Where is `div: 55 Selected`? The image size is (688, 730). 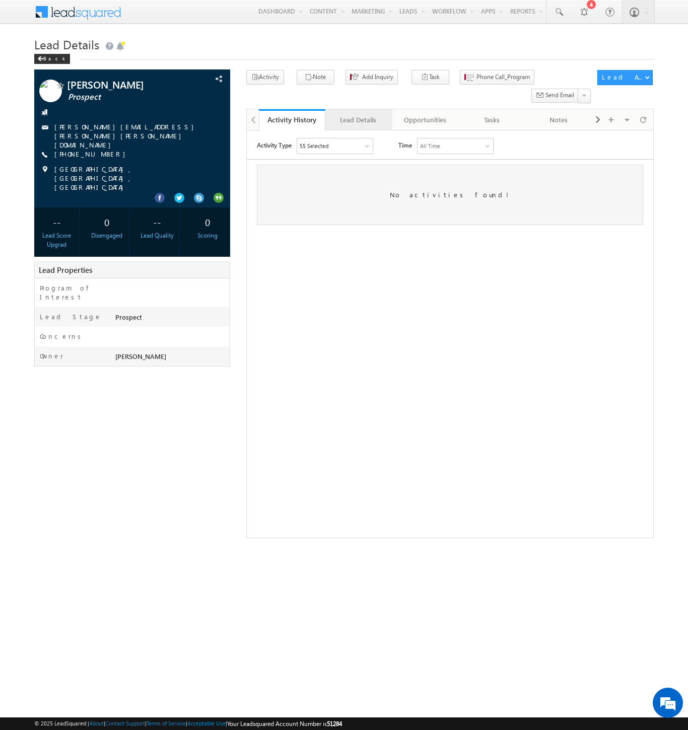
div: 55 Selected is located at coordinates (67, 16).